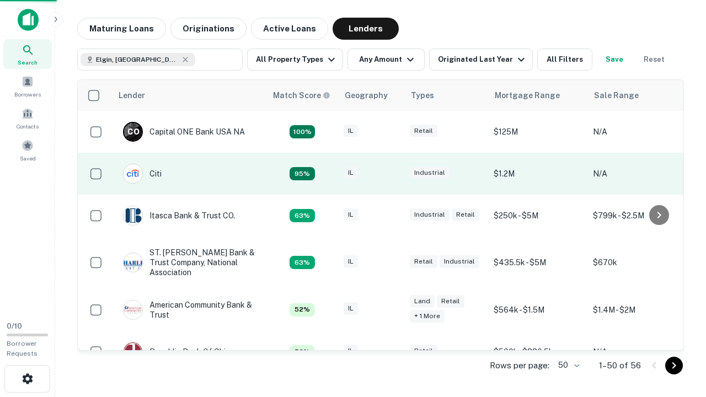  Describe the element at coordinates (132, 95) in the screenshot. I see `div: Lender` at that location.